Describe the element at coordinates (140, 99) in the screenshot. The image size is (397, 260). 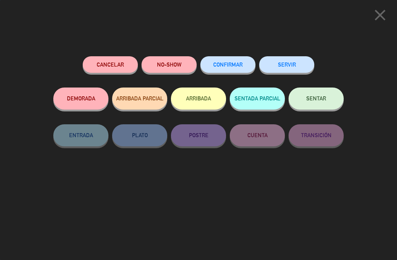
I see `button: ARRIBADA PARCIAL` at that location.